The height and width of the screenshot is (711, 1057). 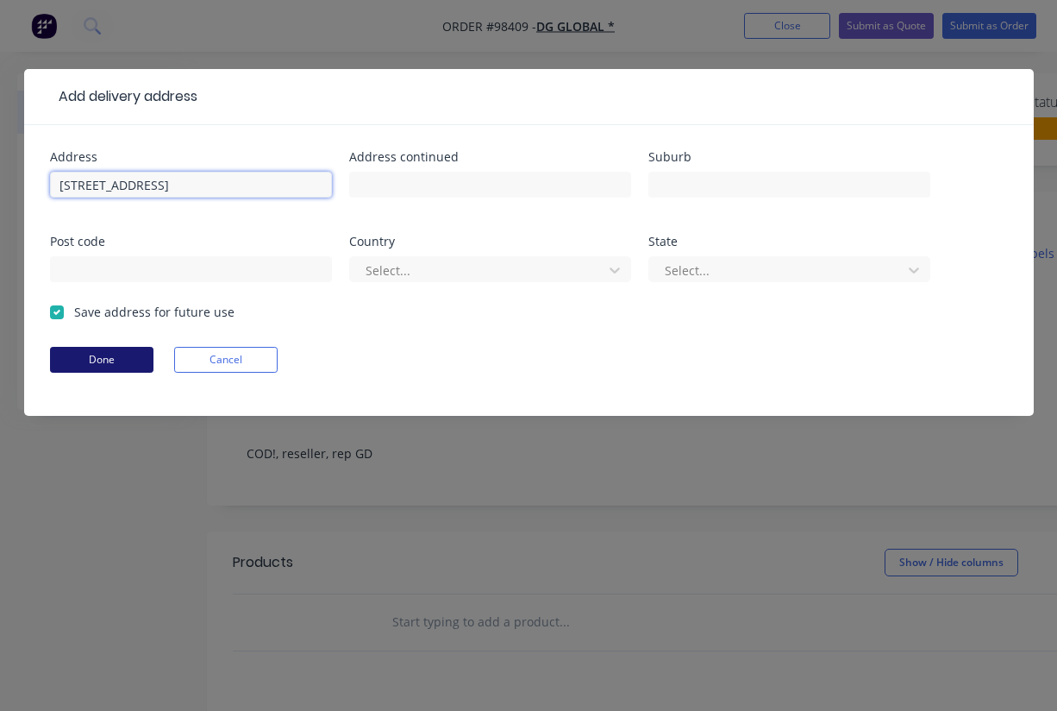 What do you see at coordinates (226, 360) in the screenshot?
I see `button: Cancel` at bounding box center [226, 360].